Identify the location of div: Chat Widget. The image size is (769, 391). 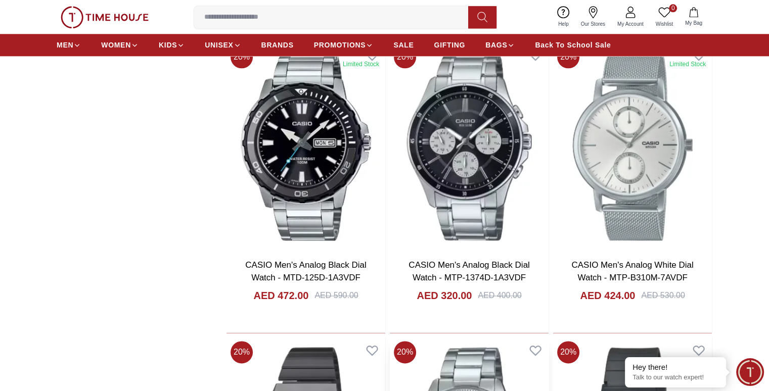
(750, 372).